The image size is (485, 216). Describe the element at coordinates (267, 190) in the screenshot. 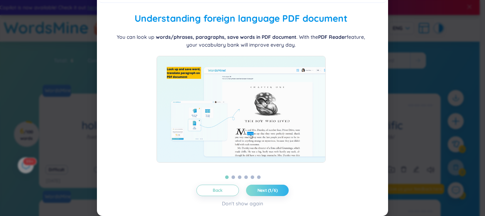

I see `button: Next (1/6)` at that location.